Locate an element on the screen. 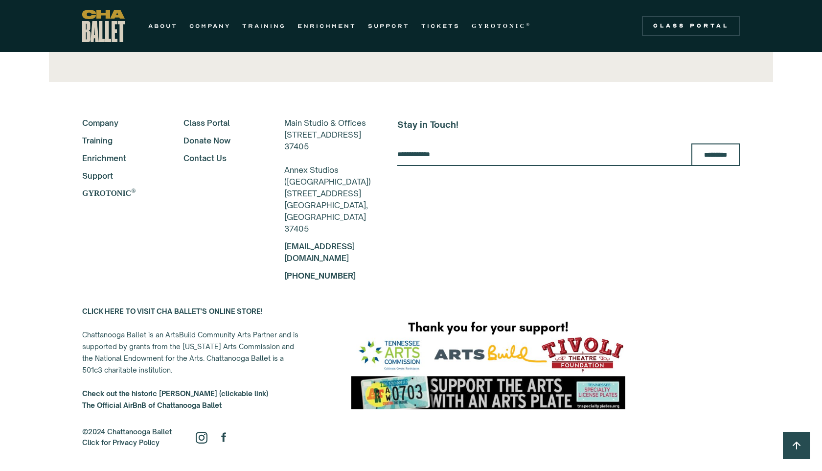  div: Chattanooga Ballet is an ArtsBuild Community Arts Partner and is supported by grants from the [US... is located at coordinates (192, 358).